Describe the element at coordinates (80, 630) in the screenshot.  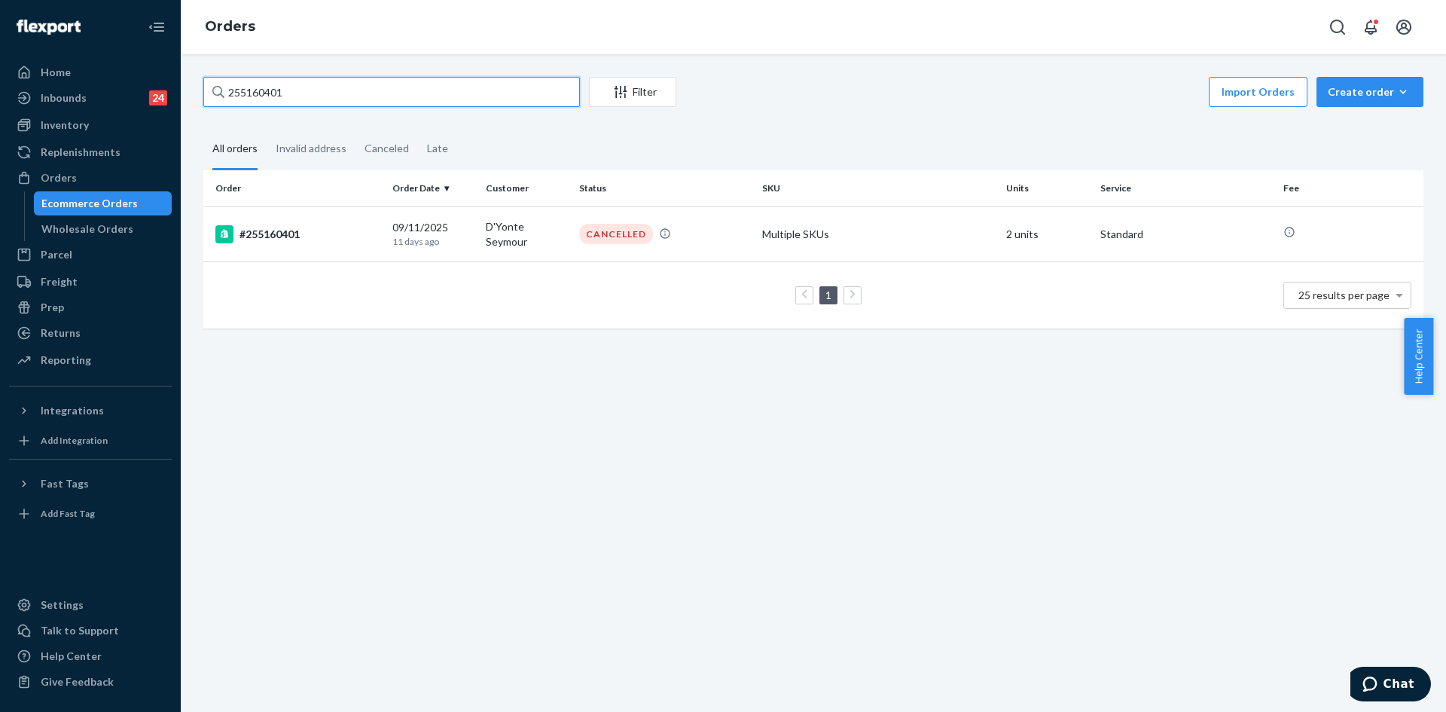
I see `div: Talk to Support` at that location.